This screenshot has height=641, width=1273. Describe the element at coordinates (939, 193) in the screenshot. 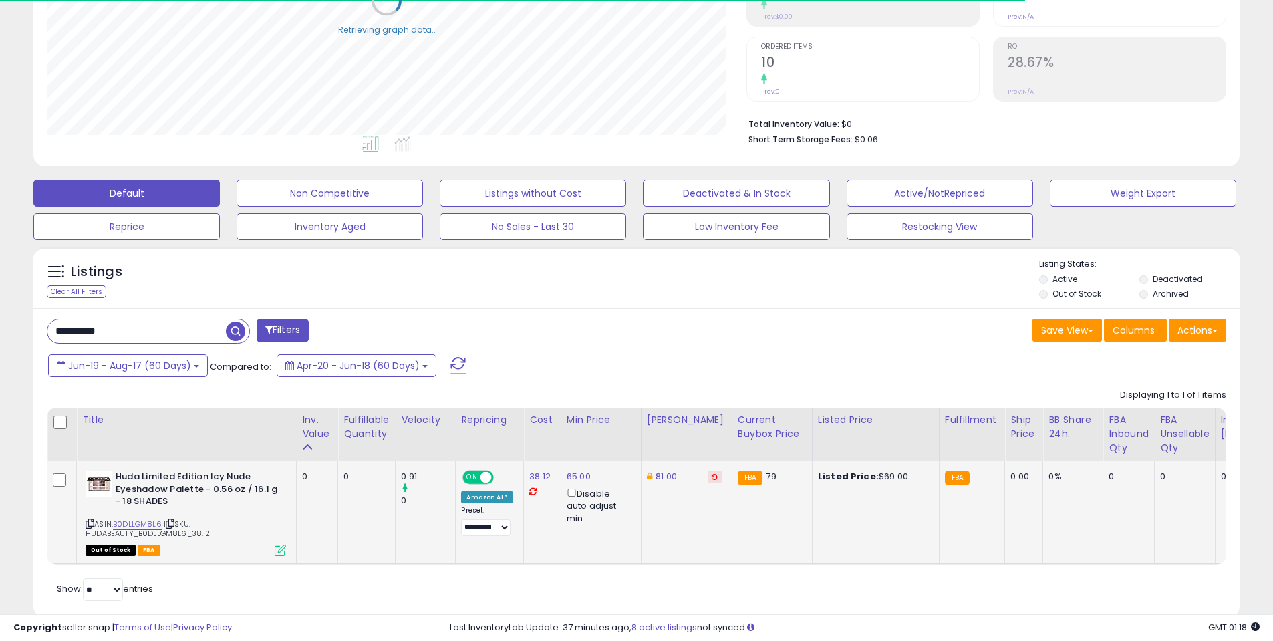

I see `button: Active/NotRepriced` at that location.